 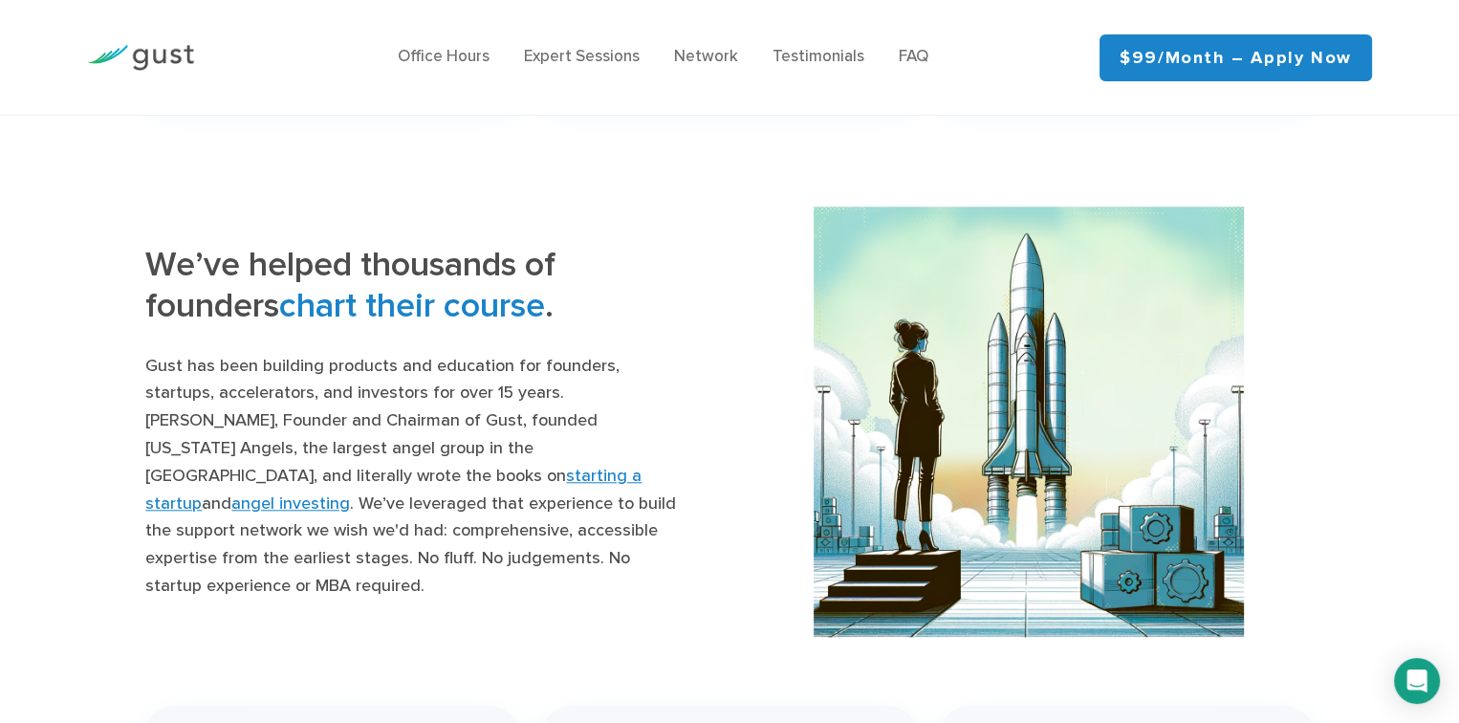 What do you see at coordinates (415, 292) in the screenshot?
I see `h3: We’ve helped thousands of founders .` at bounding box center [415, 292].